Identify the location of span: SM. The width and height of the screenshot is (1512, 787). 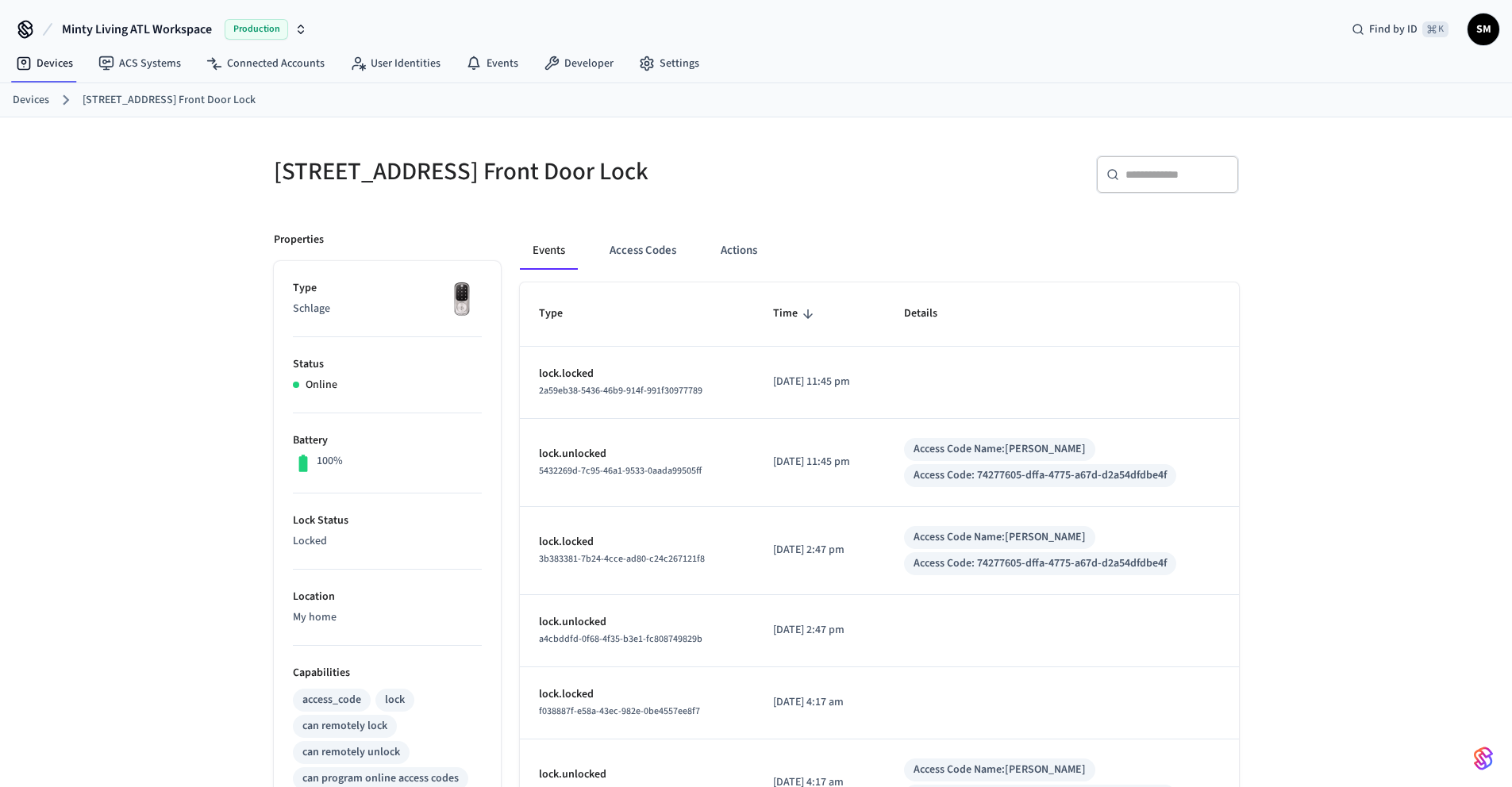
(1484, 29).